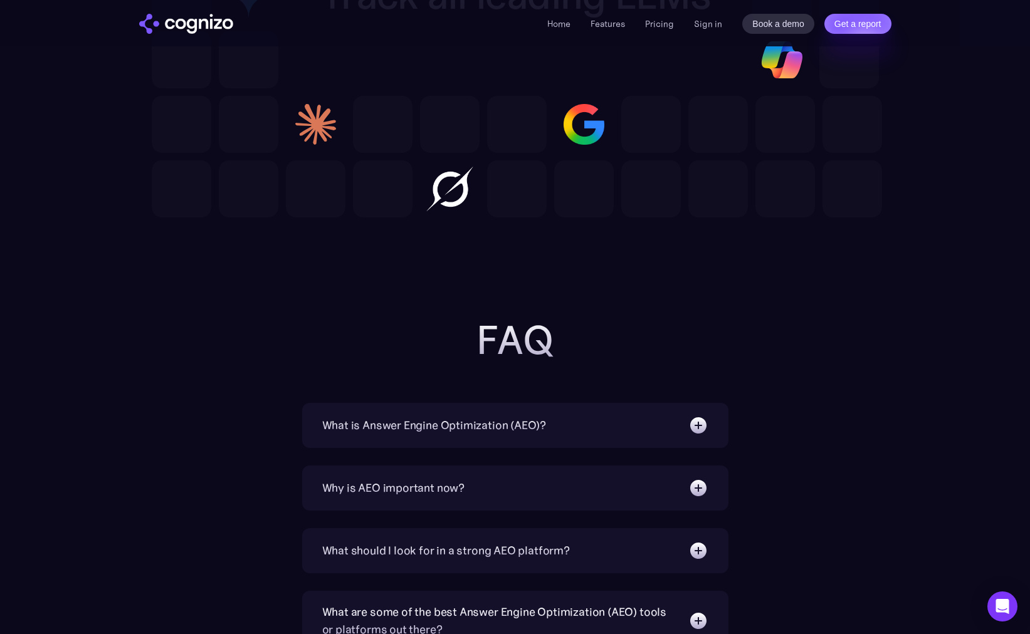 This screenshot has width=1030, height=634. What do you see at coordinates (778, 24) in the screenshot?
I see `a: Book a demo` at bounding box center [778, 24].